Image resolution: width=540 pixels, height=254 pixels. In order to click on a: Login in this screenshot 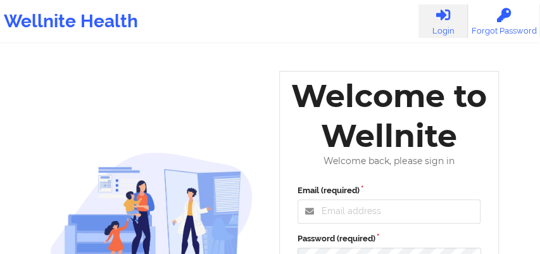, I will do `click(443, 21)`.